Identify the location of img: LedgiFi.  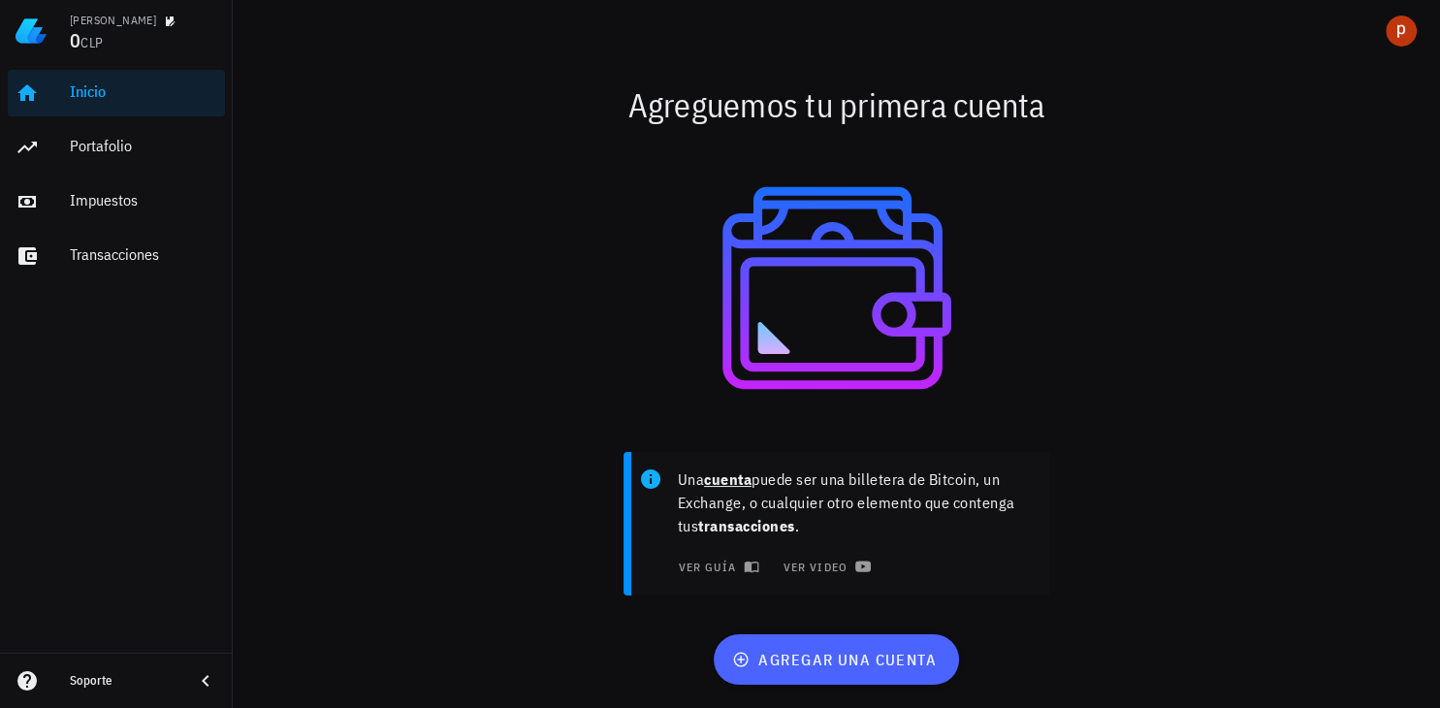
(31, 31).